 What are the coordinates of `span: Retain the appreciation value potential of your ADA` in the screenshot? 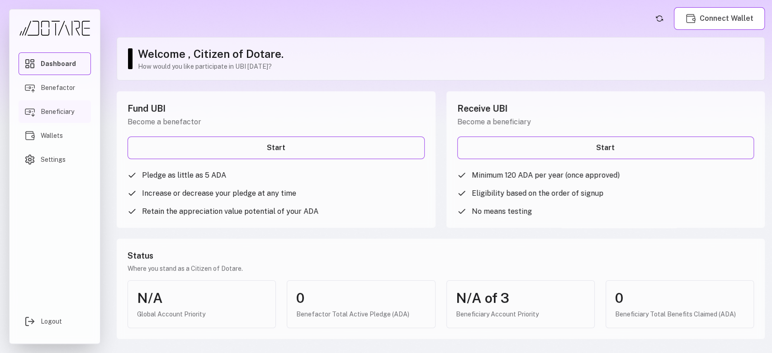 It's located at (230, 212).